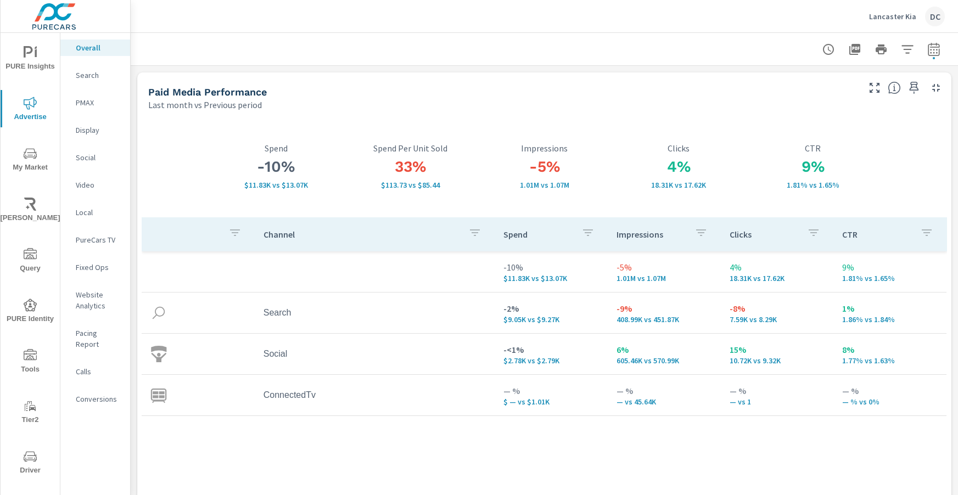  I want to click on h3: -10%, so click(276, 167).